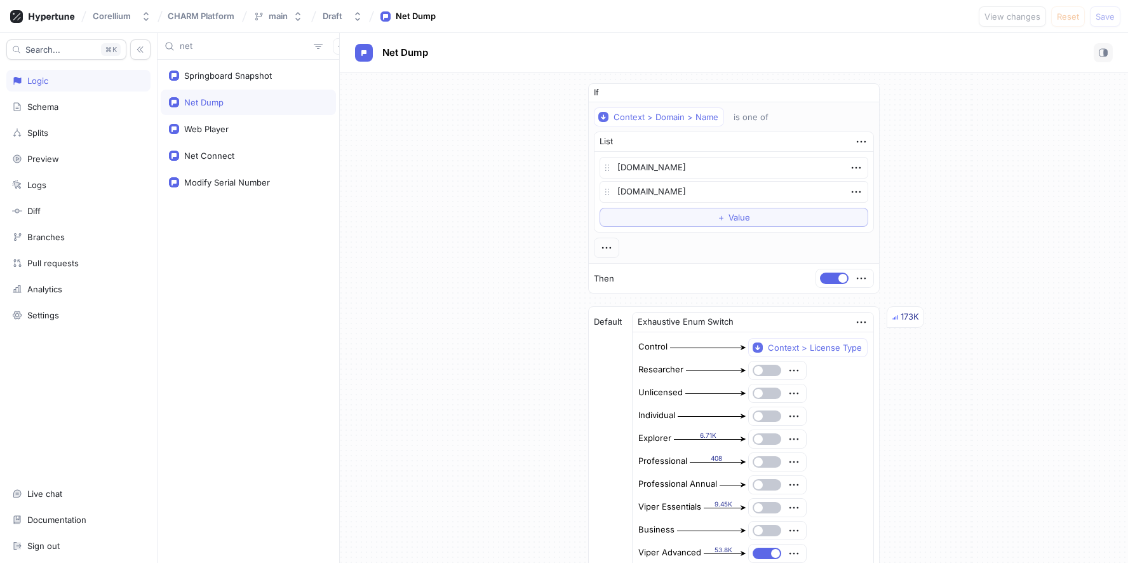 This screenshot has height=563, width=1128. Describe the element at coordinates (43, 50) in the screenshot. I see `span: Search...` at that location.